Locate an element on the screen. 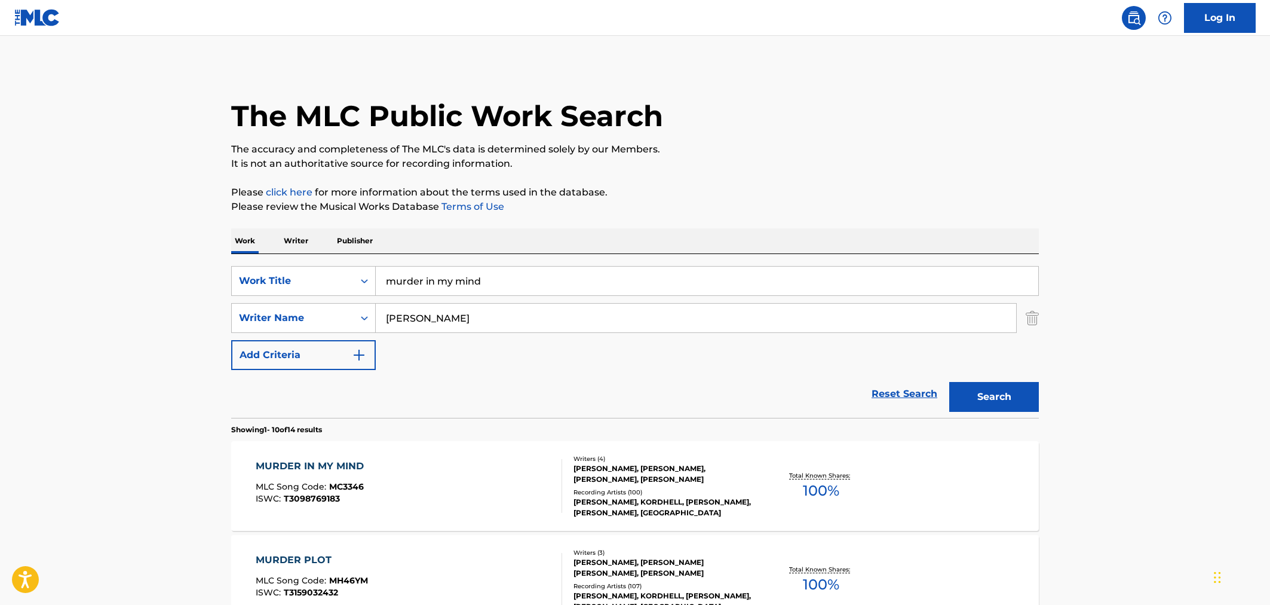 The height and width of the screenshot is (605, 1270). div: MURDER PLOT is located at coordinates (312, 560).